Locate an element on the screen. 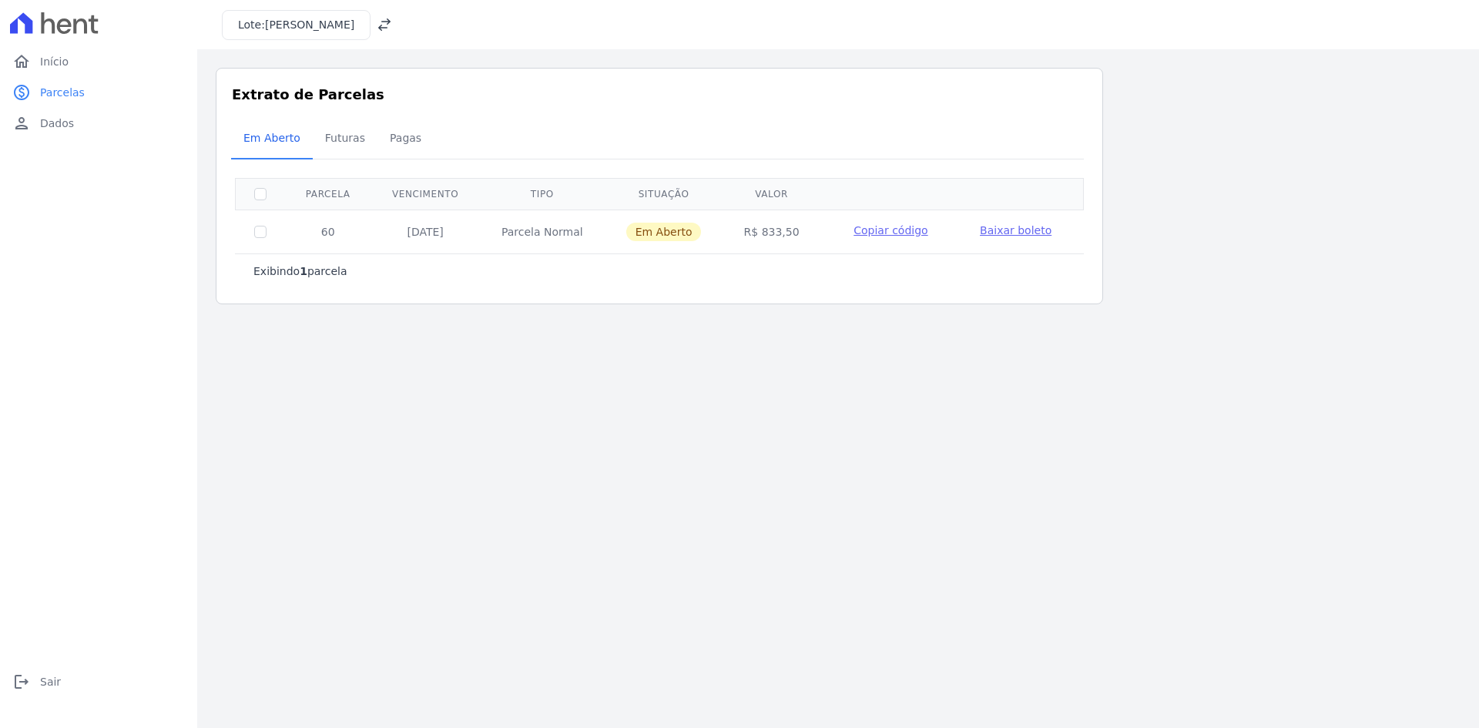 Image resolution: width=1479 pixels, height=728 pixels. a: personDados is located at coordinates (99, 123).